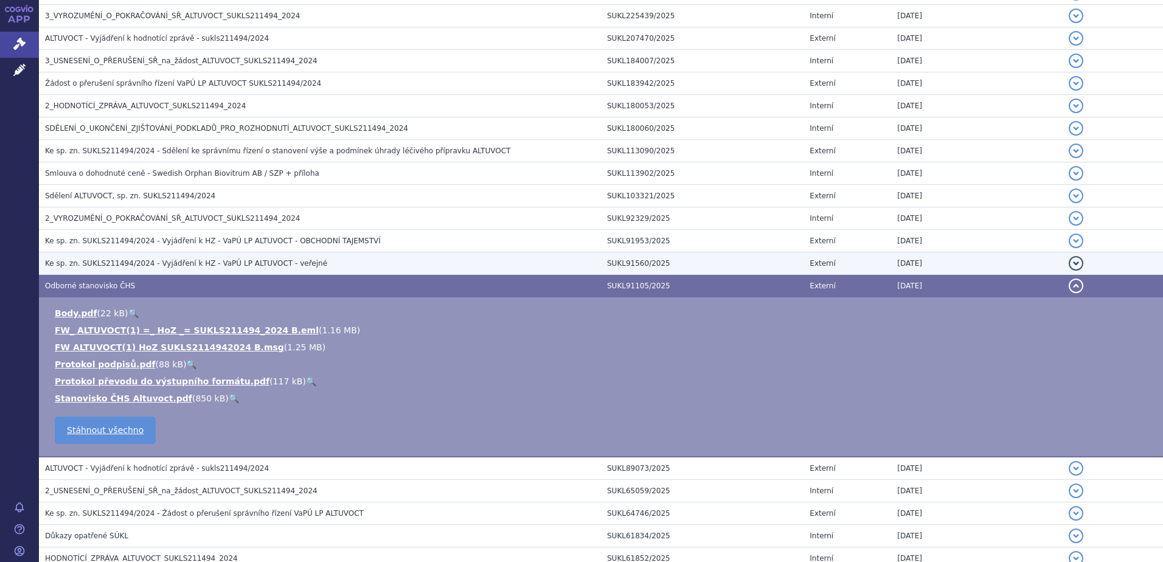 Image resolution: width=1163 pixels, height=562 pixels. I want to click on span: Důkazy opatřené SÚKL, so click(86, 536).